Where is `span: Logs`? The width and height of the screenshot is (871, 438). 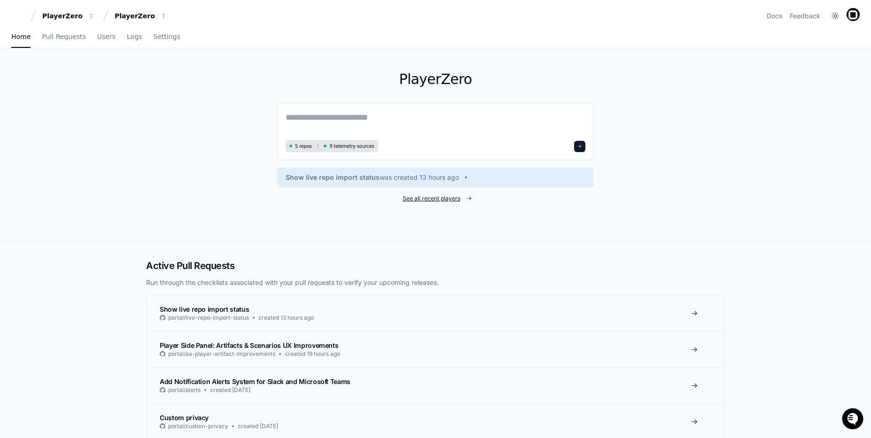 span: Logs is located at coordinates (134, 37).